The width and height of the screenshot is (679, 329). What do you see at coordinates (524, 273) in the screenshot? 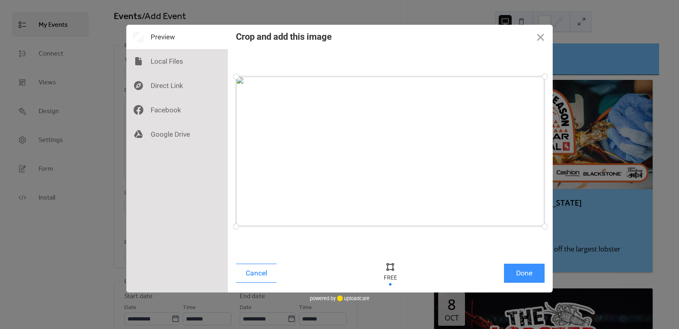
I see `button: Done` at bounding box center [524, 273].